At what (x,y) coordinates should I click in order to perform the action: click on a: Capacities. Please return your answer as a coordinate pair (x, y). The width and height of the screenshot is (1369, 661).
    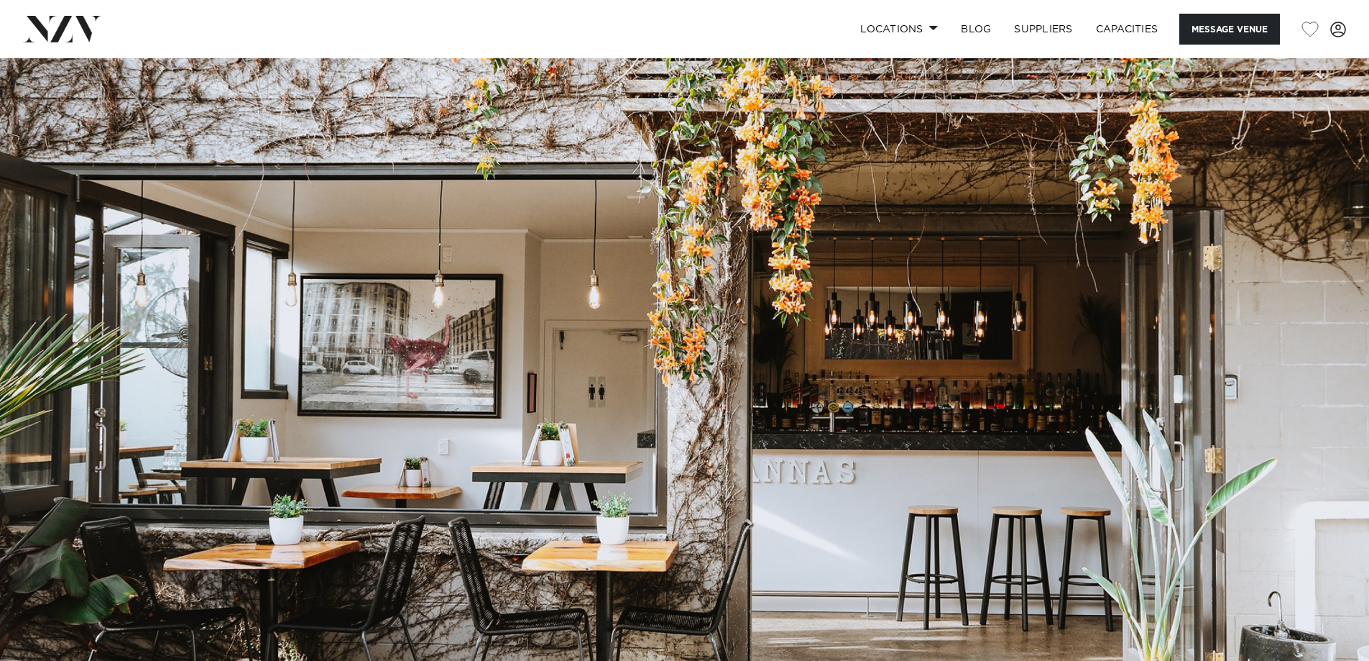
    Looking at the image, I should click on (1127, 29).